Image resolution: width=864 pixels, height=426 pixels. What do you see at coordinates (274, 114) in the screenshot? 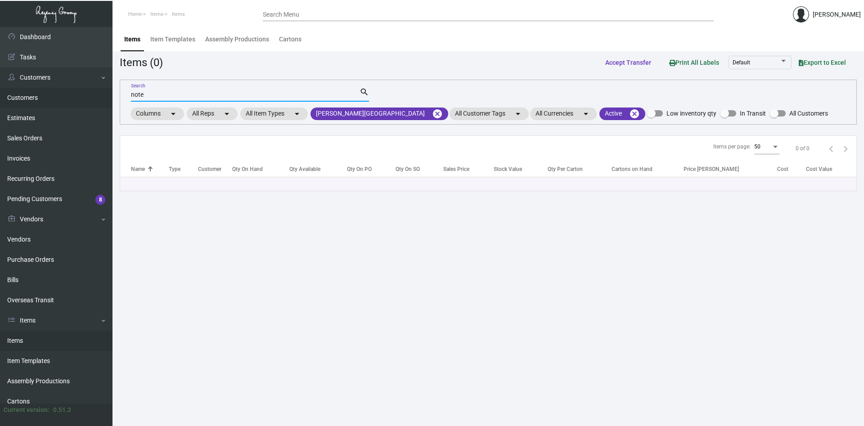
I see `mat-chip: All Item Types` at bounding box center [274, 114].